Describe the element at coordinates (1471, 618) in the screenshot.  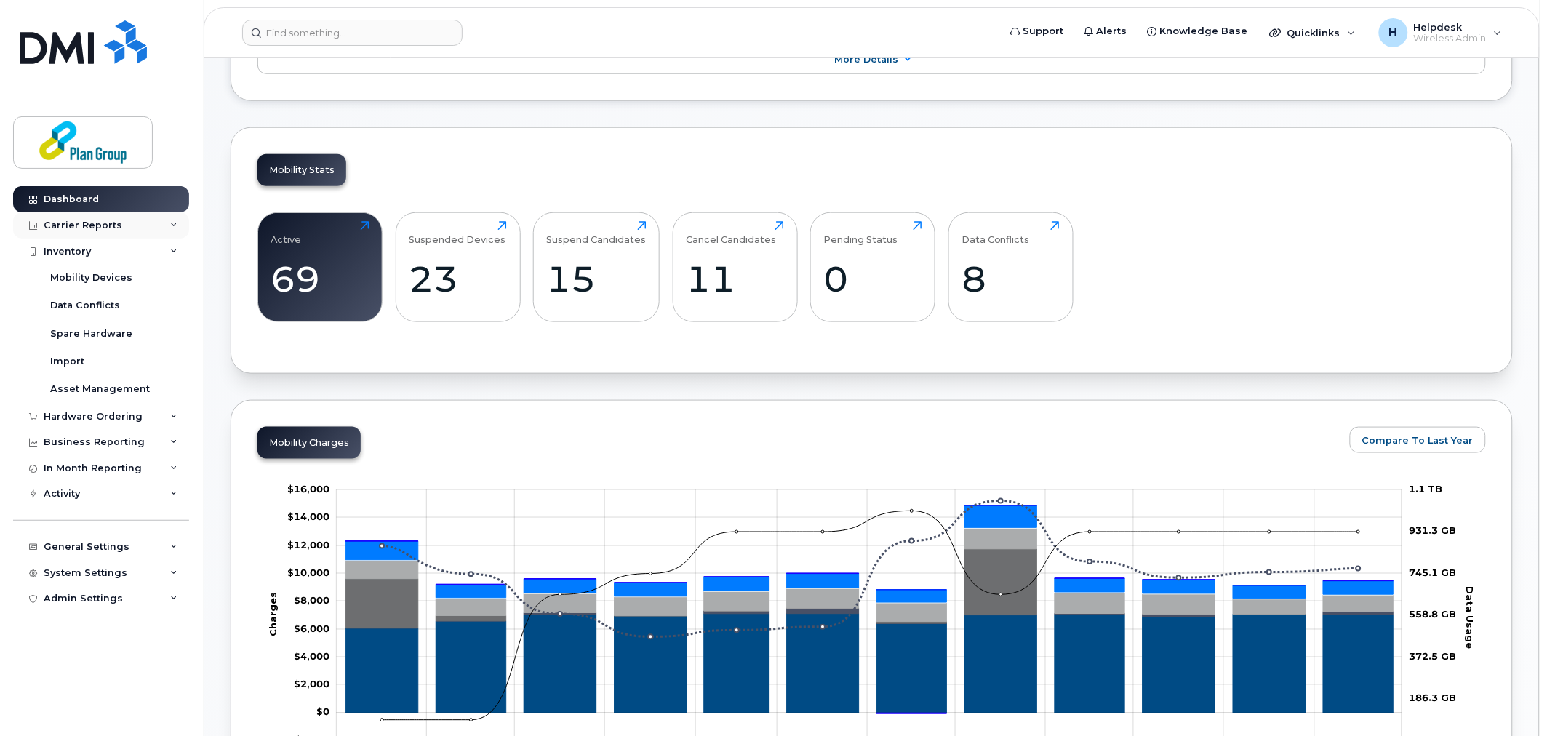
I see `tspan: Data Usage` at that location.